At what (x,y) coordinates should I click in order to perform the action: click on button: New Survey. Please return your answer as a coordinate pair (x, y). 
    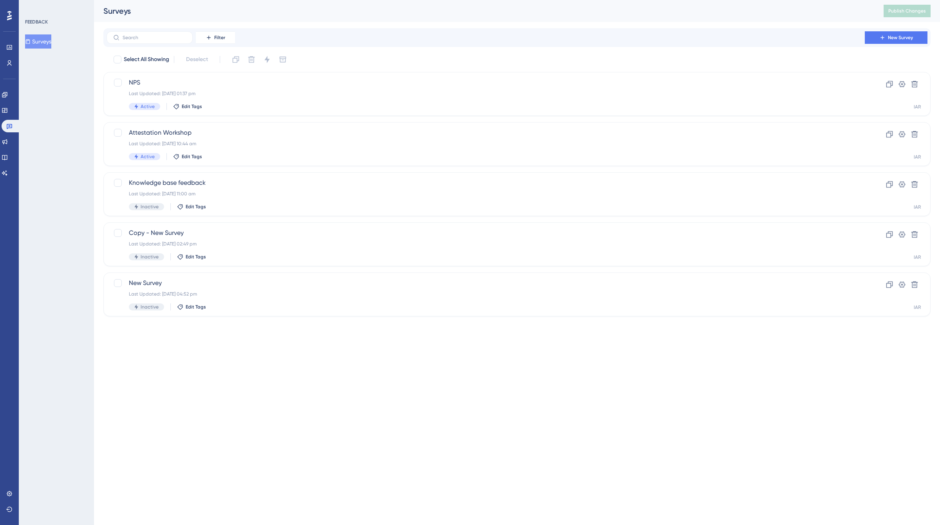
    Looking at the image, I should click on (897, 38).